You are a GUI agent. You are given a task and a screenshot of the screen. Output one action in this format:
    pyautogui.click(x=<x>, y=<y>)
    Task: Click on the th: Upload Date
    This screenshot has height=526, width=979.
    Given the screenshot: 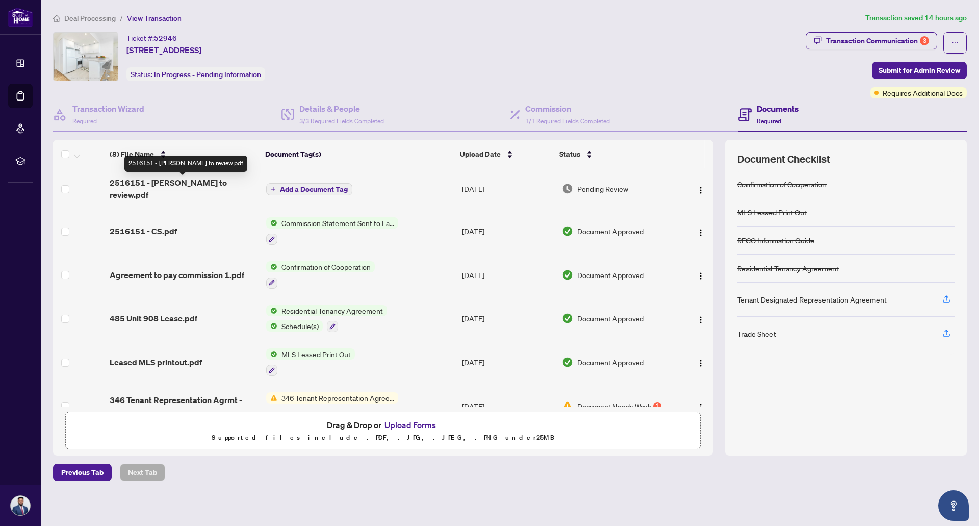 What is the action you would take?
    pyautogui.click(x=505, y=154)
    